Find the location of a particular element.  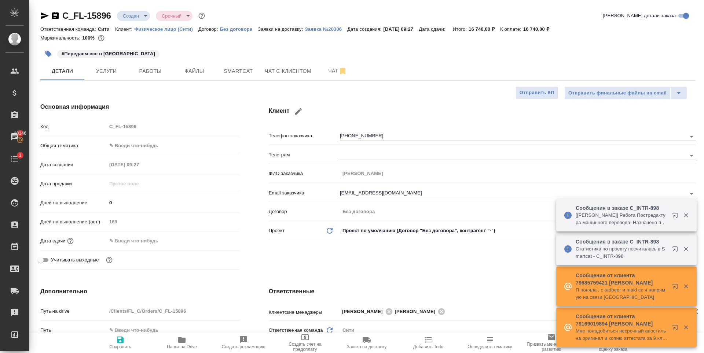

p: Проект is located at coordinates (277, 231).